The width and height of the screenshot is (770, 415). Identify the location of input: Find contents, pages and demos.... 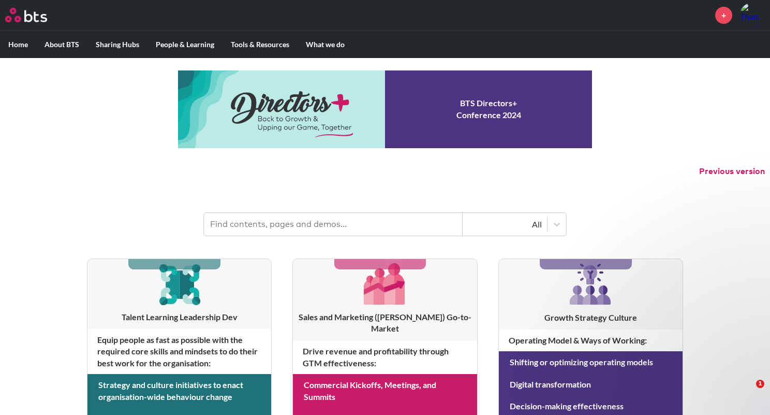
(333, 224).